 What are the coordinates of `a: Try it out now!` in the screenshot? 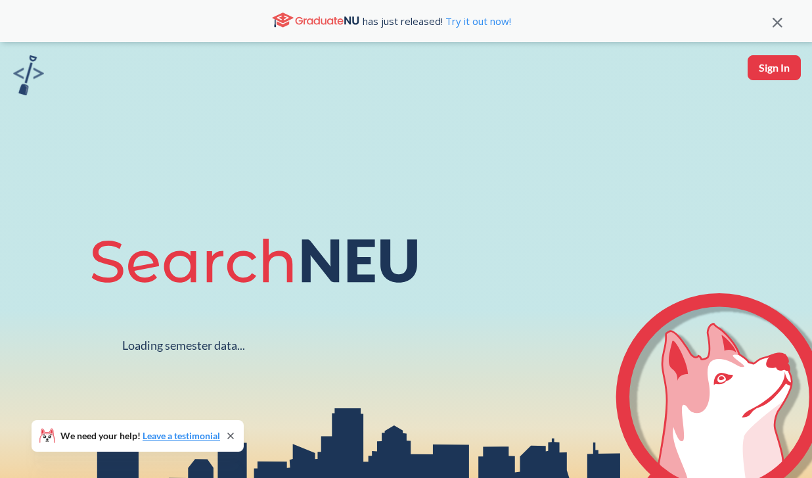 It's located at (477, 21).